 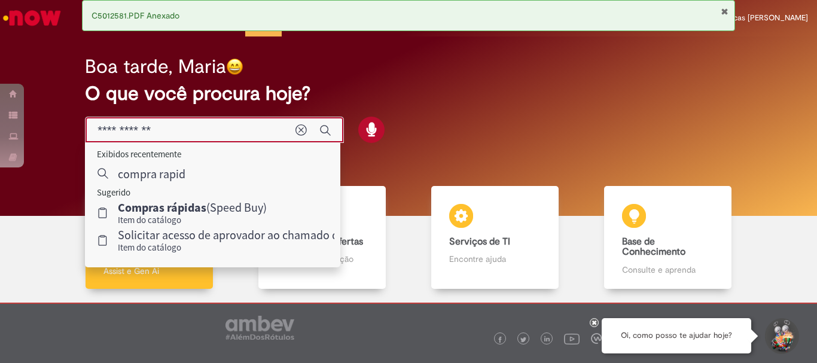 I want to click on button: Iniciar Conversa de Suporte, so click(x=781, y=336).